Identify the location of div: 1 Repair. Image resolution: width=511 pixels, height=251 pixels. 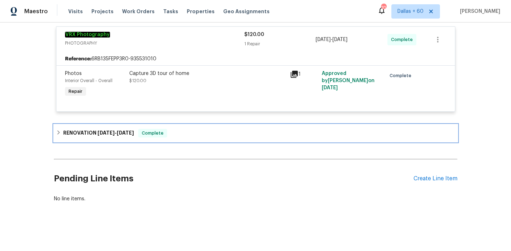
(280, 44).